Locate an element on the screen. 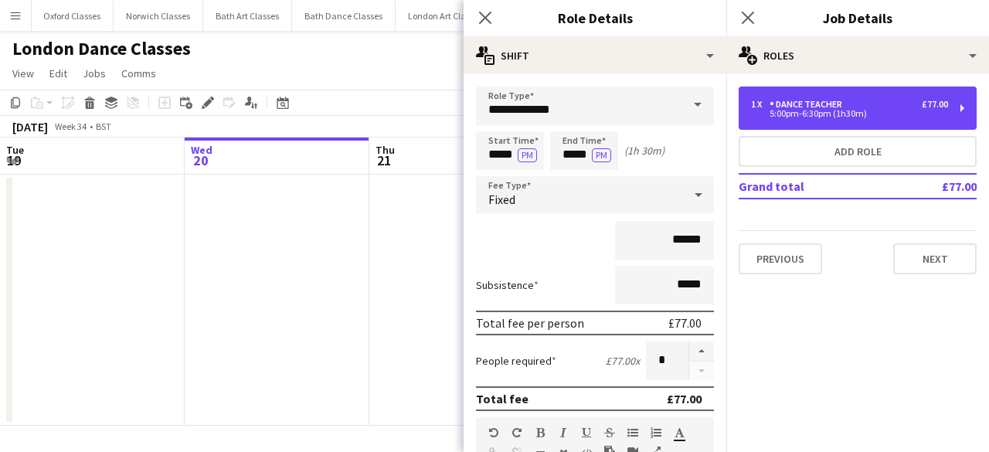 This screenshot has width=989, height=452. button: Undo is located at coordinates (494, 433).